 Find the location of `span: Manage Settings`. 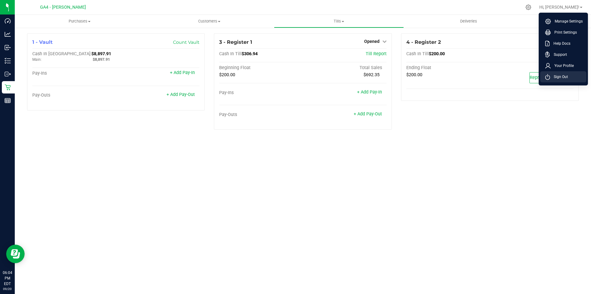

span: Manage Settings is located at coordinates (567, 21).